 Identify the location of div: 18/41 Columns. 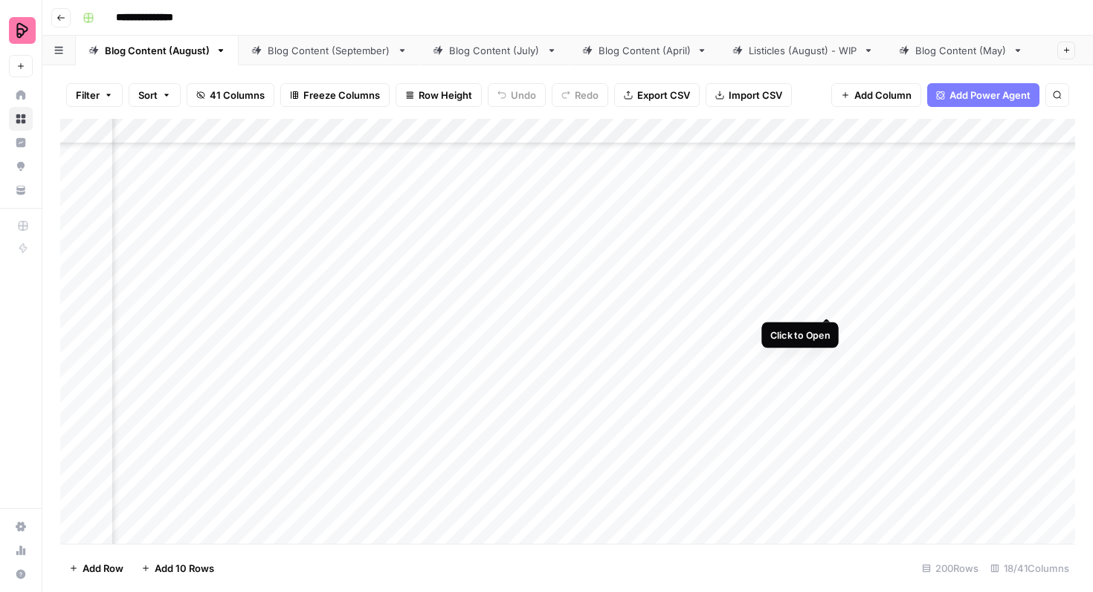
(1030, 569).